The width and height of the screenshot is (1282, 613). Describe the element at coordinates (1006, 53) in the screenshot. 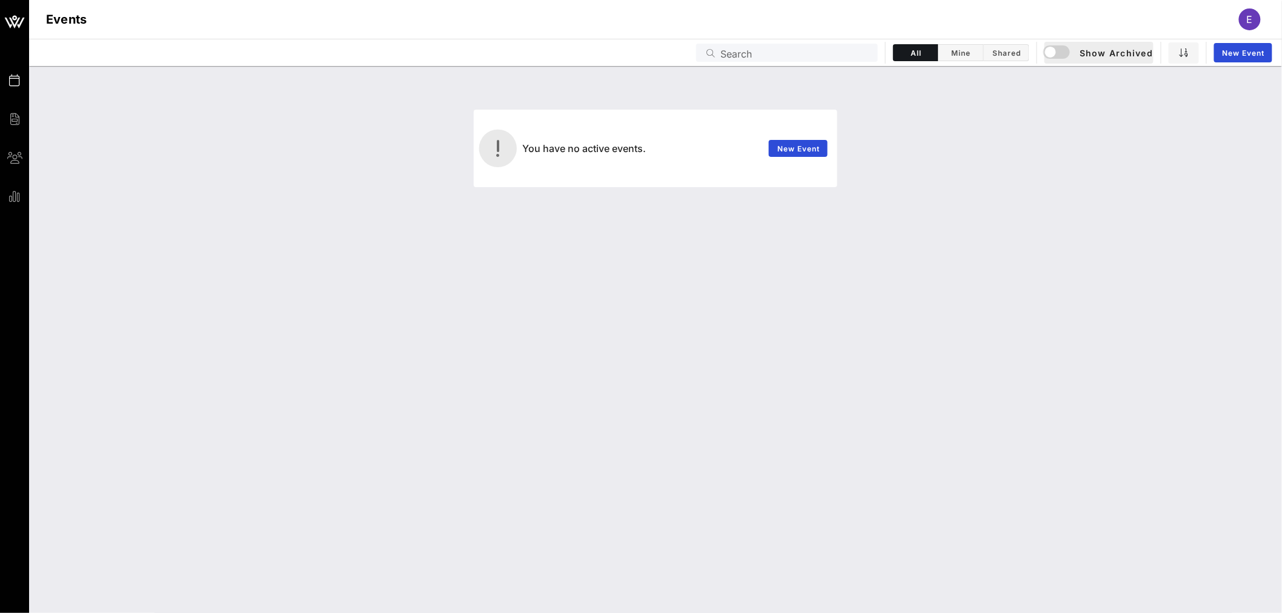

I see `span: Shared` at that location.